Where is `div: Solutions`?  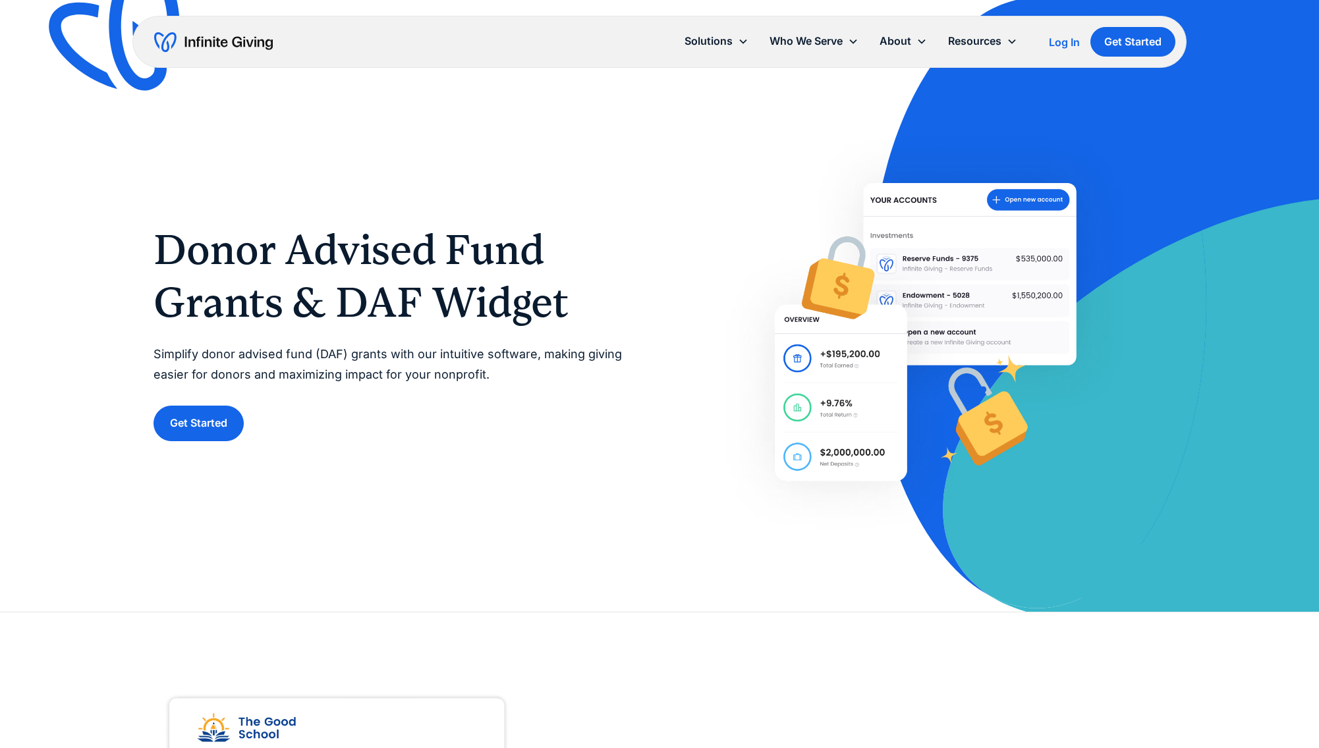 div: Solutions is located at coordinates (708, 41).